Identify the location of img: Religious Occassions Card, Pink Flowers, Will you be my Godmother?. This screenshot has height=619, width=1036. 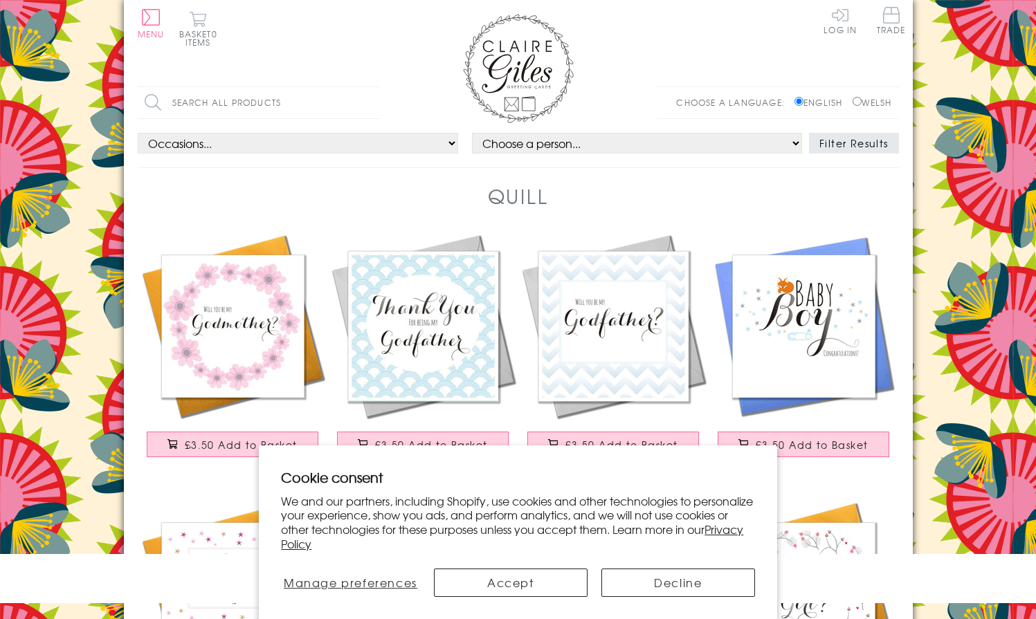
(233, 326).